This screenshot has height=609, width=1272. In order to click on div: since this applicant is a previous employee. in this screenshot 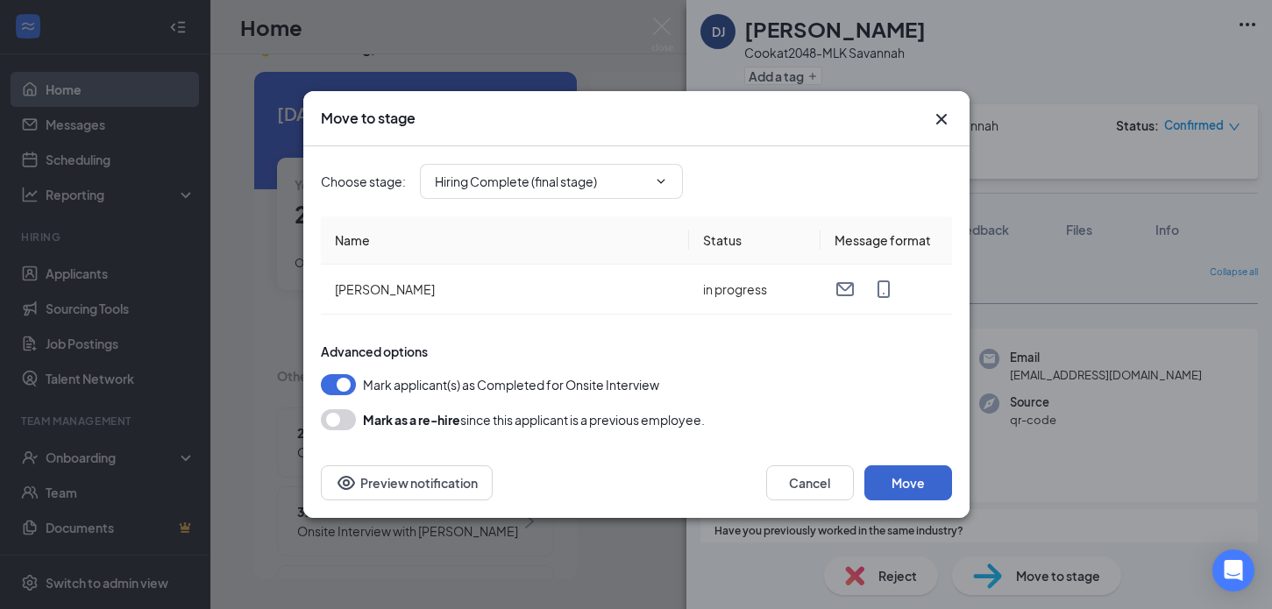, I will do `click(534, 420)`.